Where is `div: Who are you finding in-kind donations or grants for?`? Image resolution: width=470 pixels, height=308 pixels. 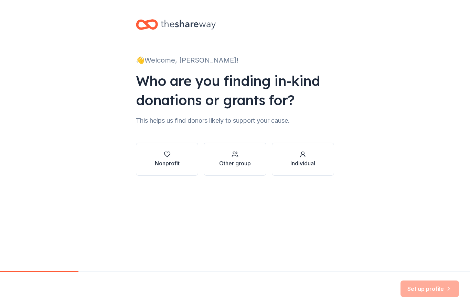
div: Who are you finding in-kind donations or grants for? is located at coordinates (235, 90).